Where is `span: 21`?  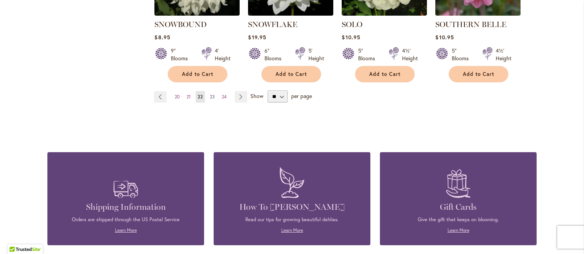
span: 21 is located at coordinates (188, 97).